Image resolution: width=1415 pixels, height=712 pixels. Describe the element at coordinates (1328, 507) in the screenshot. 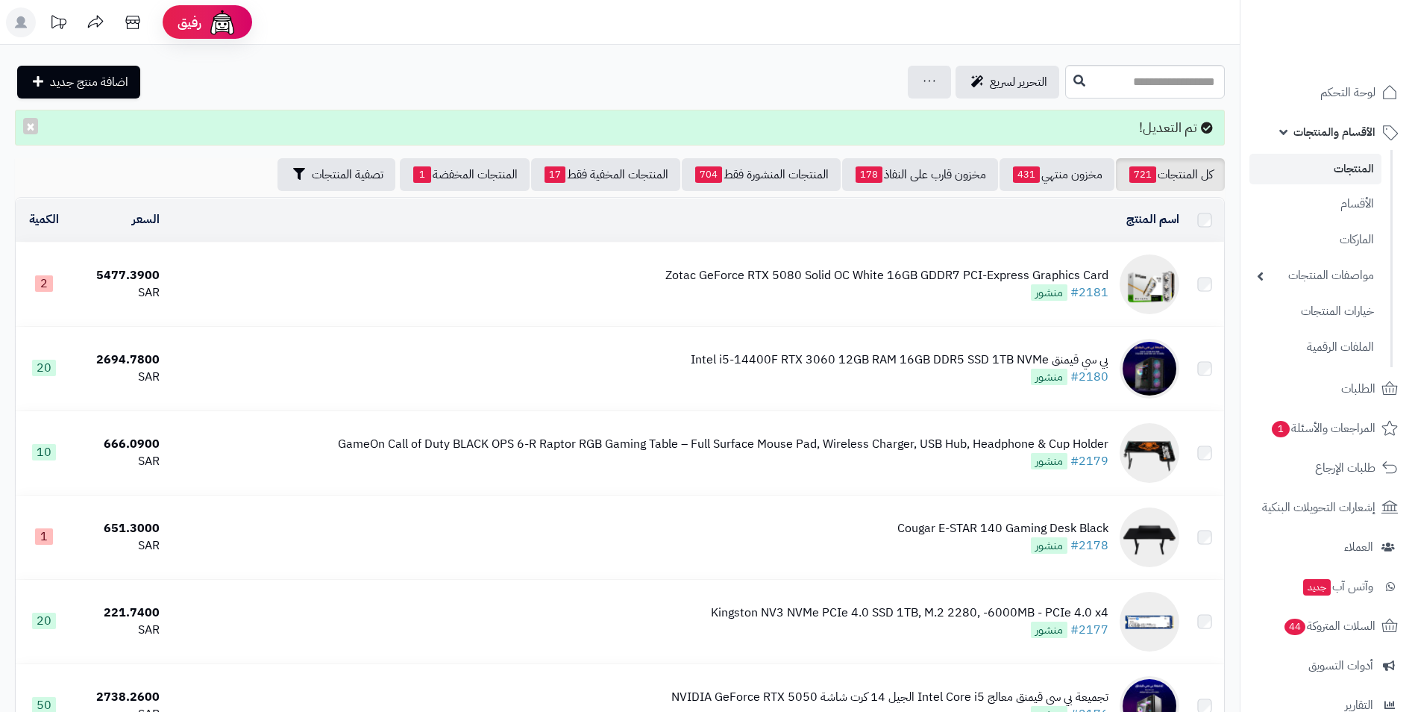

I see `a: إشعارات التحويلات البنكية` at that location.